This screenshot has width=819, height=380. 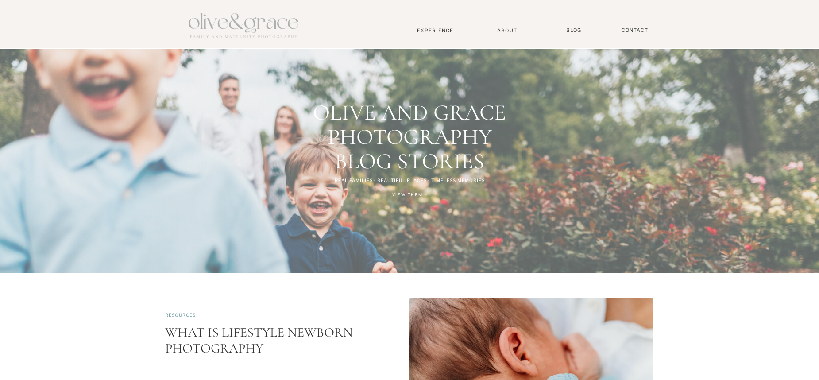 I want to click on div: View Them >, so click(x=409, y=196).